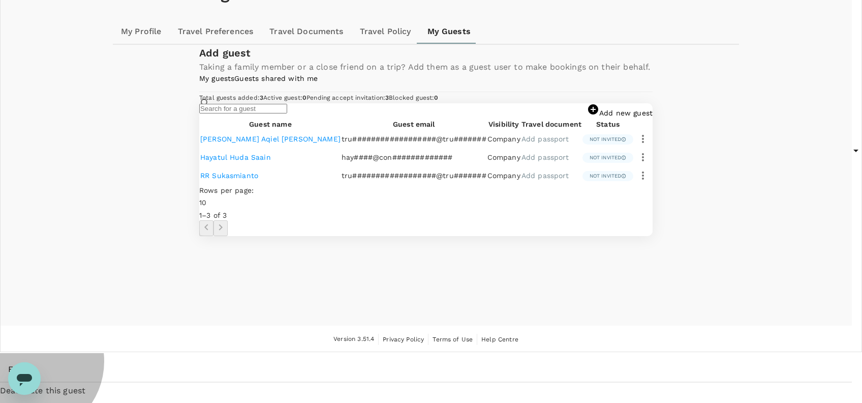  What do you see at coordinates (608, 124) in the screenshot?
I see `th: Status` at bounding box center [608, 124].